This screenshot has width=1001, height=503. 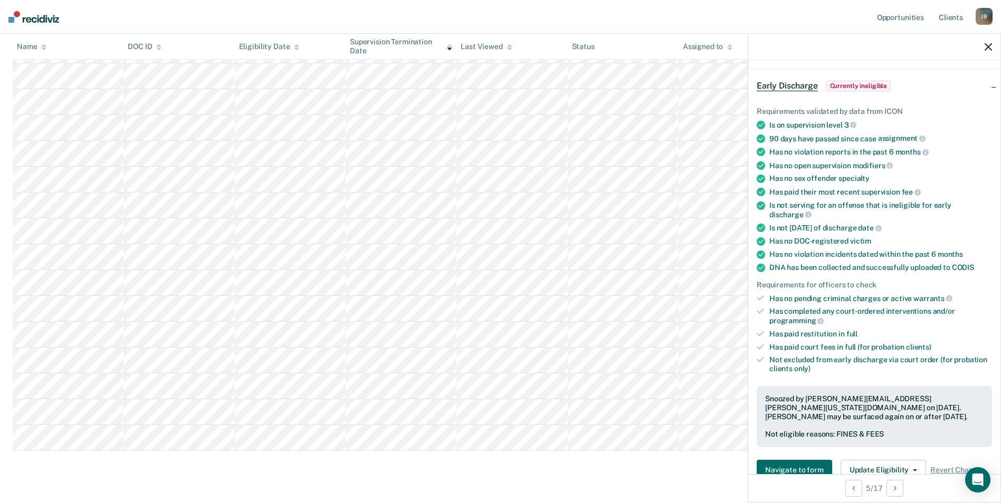 I want to click on div: Is on supervision level, so click(x=881, y=125).